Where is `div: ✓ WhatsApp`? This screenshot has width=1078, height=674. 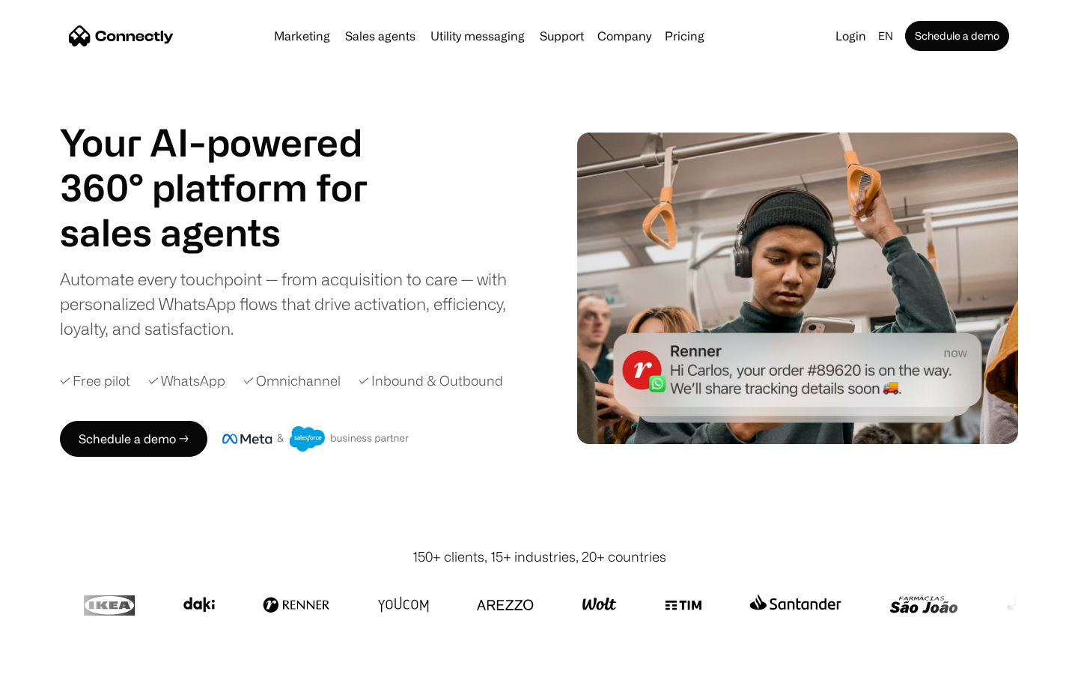
div: ✓ WhatsApp is located at coordinates (186, 380).